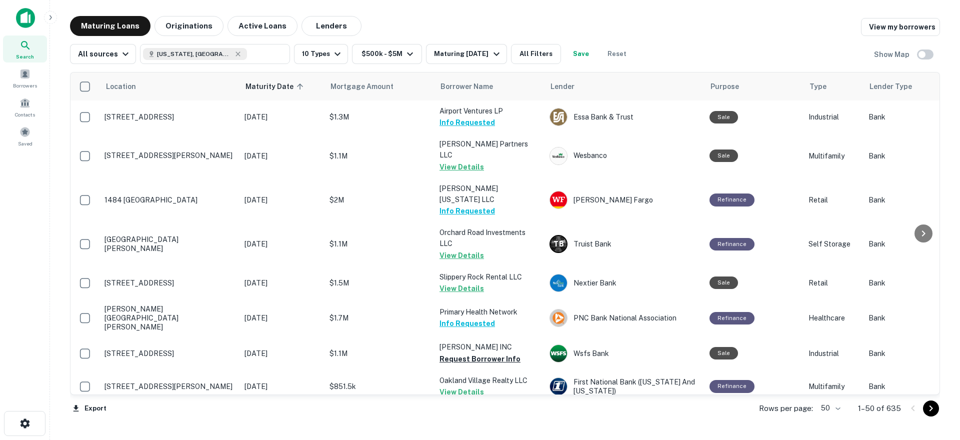 This screenshot has width=960, height=440. I want to click on th: Type, so click(834, 87).